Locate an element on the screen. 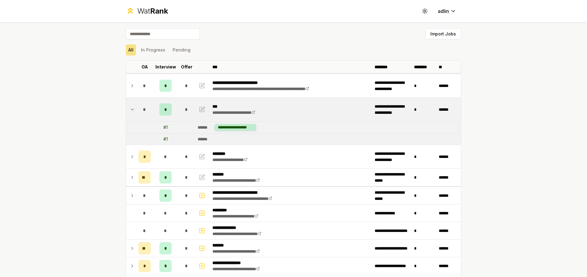 Image resolution: width=587 pixels, height=277 pixels. button: adlin is located at coordinates (447, 11).